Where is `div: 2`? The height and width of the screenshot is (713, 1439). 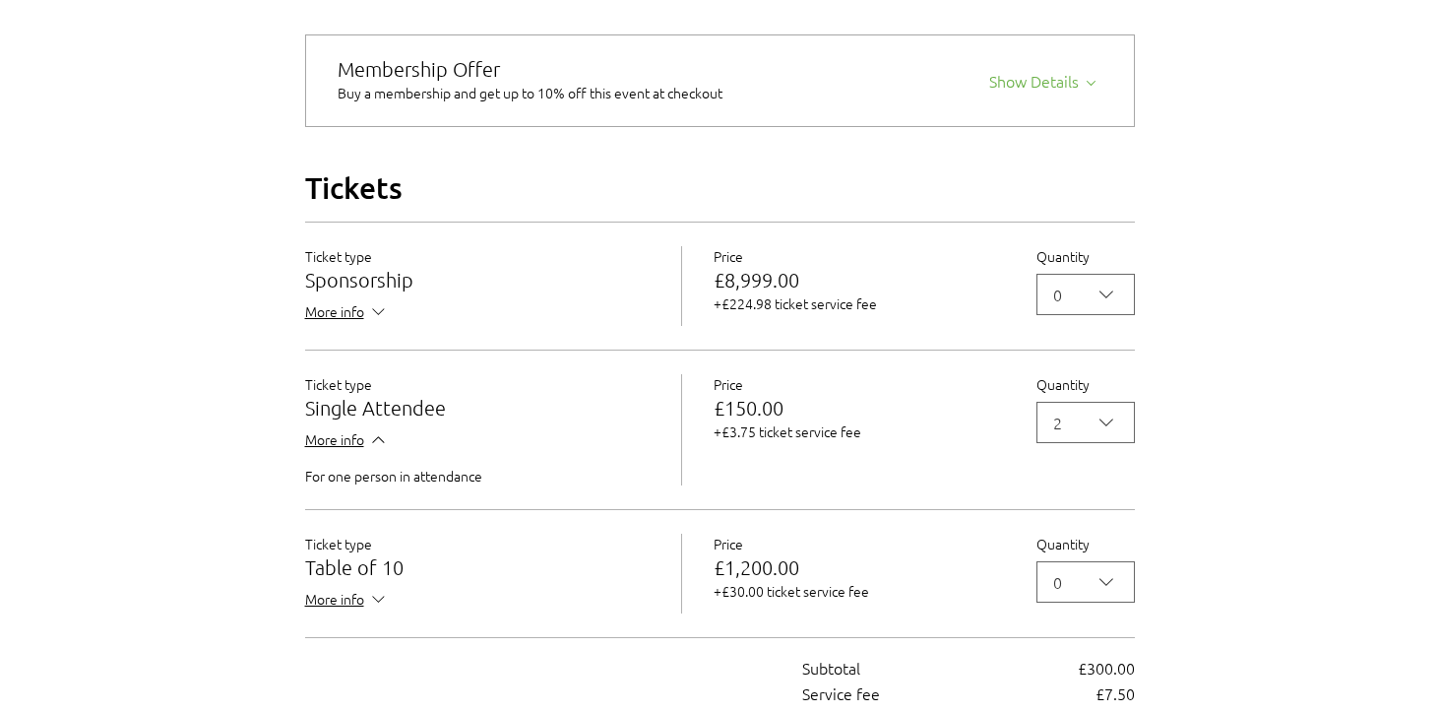 div: 2 is located at coordinates (1057, 422).